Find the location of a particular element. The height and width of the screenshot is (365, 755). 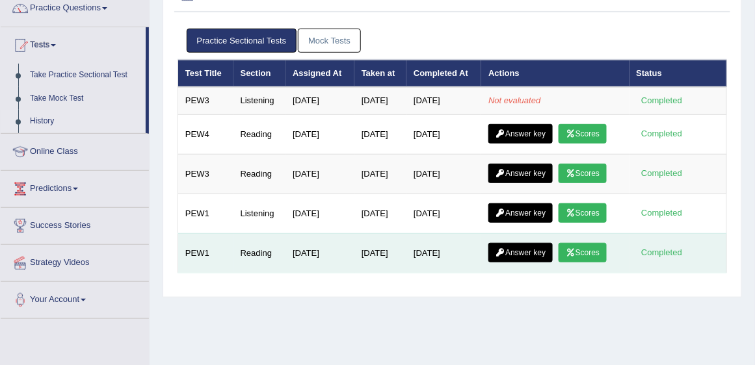

th: Completed At is located at coordinates (443, 73).